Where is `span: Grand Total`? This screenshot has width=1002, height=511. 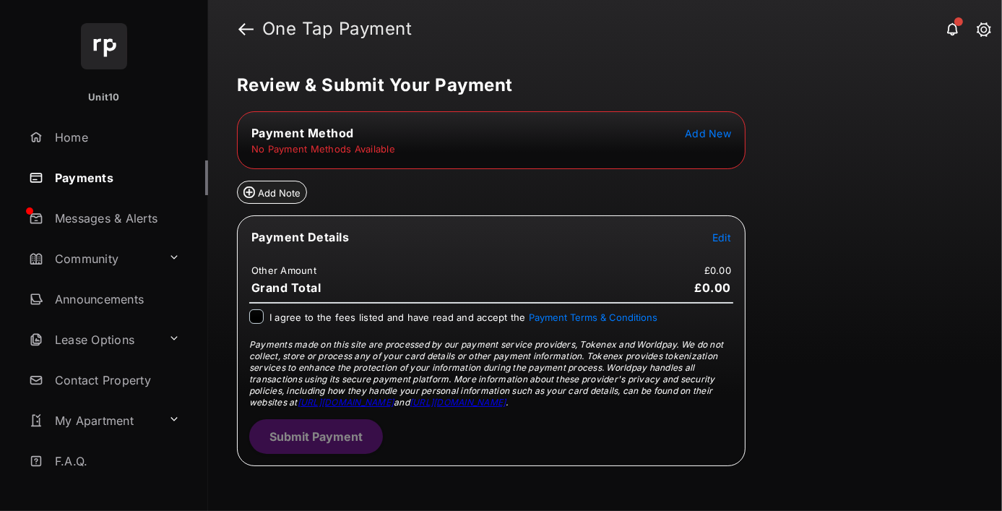
span: Grand Total is located at coordinates (286, 288).